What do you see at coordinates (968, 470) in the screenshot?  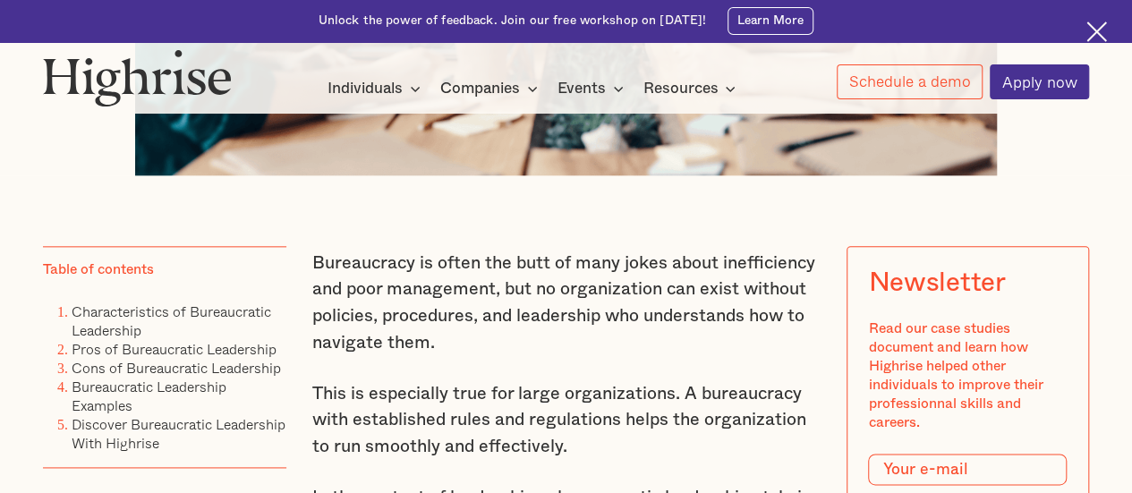 I see `input: Your e-mail` at bounding box center [968, 470].